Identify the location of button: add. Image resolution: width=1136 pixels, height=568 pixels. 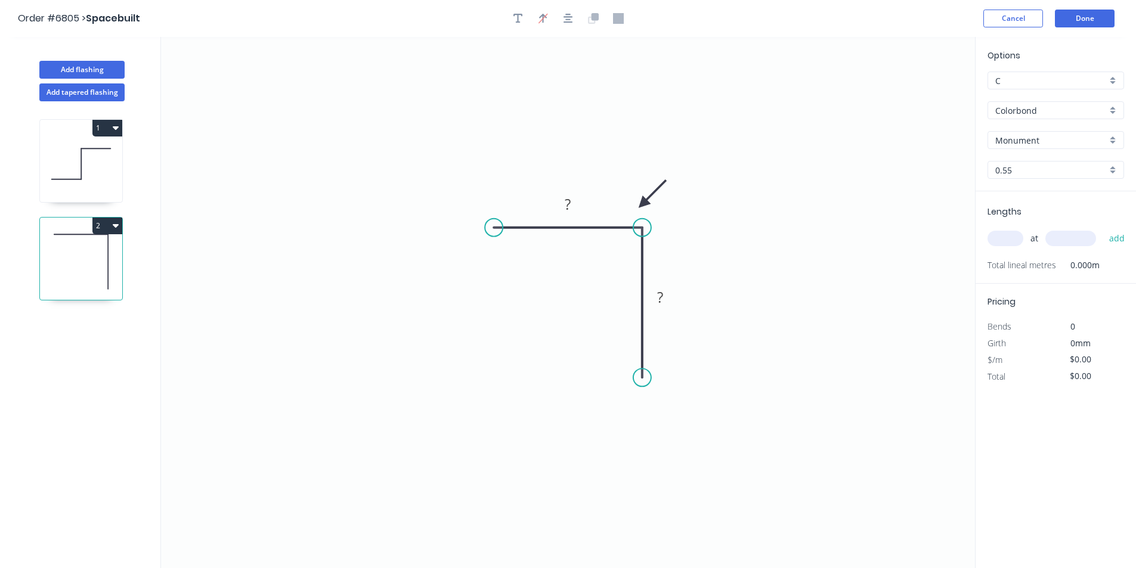
(1117, 239).